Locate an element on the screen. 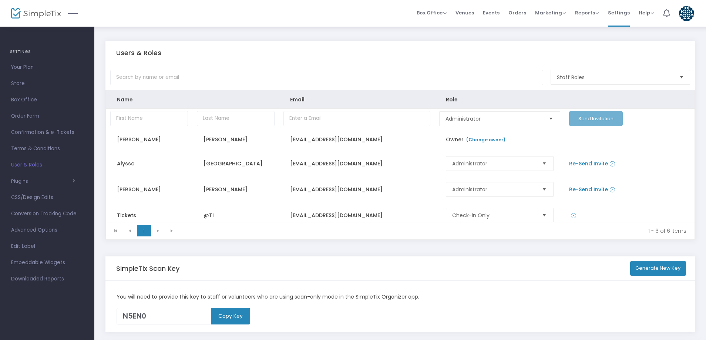 Image resolution: width=706 pixels, height=340 pixels. span: Settings is located at coordinates (619, 13).